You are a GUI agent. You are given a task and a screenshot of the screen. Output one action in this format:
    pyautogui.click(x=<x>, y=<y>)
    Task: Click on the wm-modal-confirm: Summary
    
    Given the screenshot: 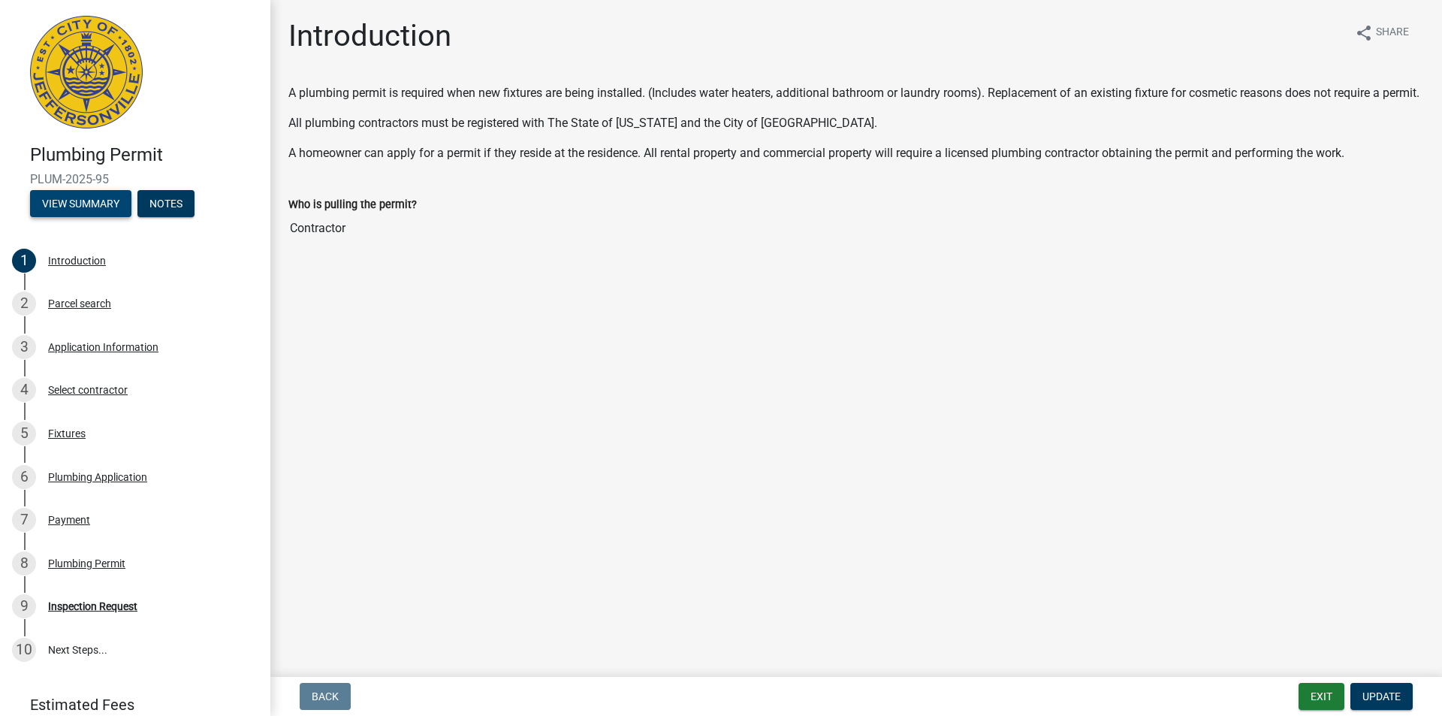 What is the action you would take?
    pyautogui.click(x=80, y=204)
    